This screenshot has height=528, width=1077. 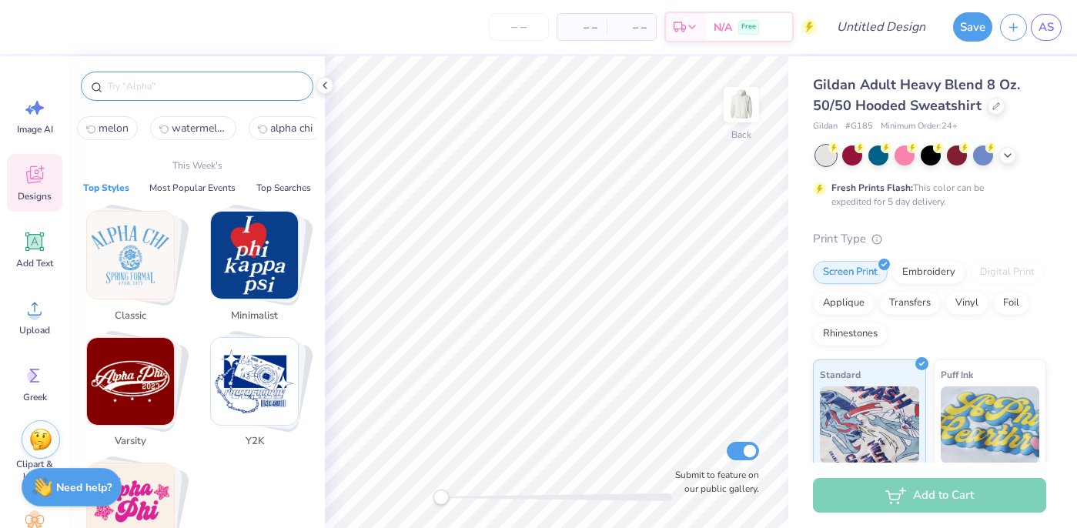 I want to click on button: Save, so click(x=972, y=27).